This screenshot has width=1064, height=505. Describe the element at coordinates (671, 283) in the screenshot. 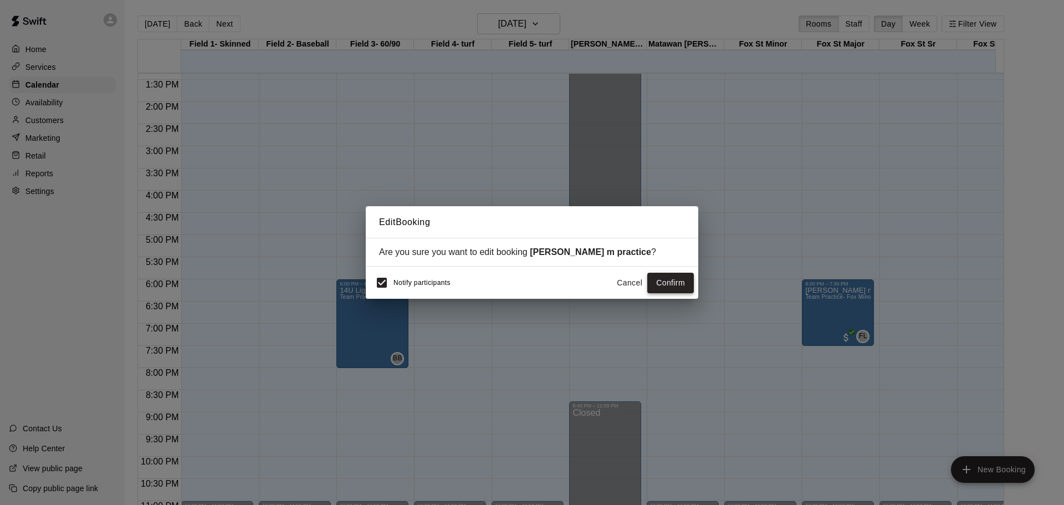

I see `button: Confirm` at that location.